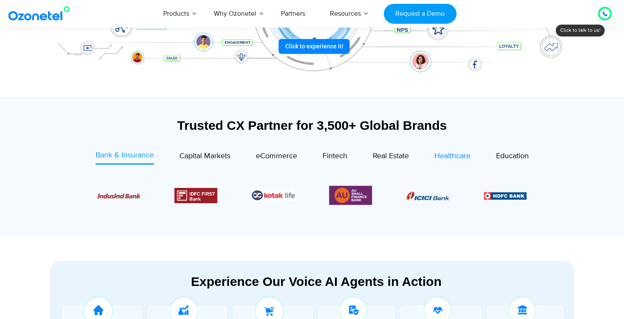 The width and height of the screenshot is (624, 319). Describe the element at coordinates (119, 196) in the screenshot. I see `img: Picture10.png` at that location.